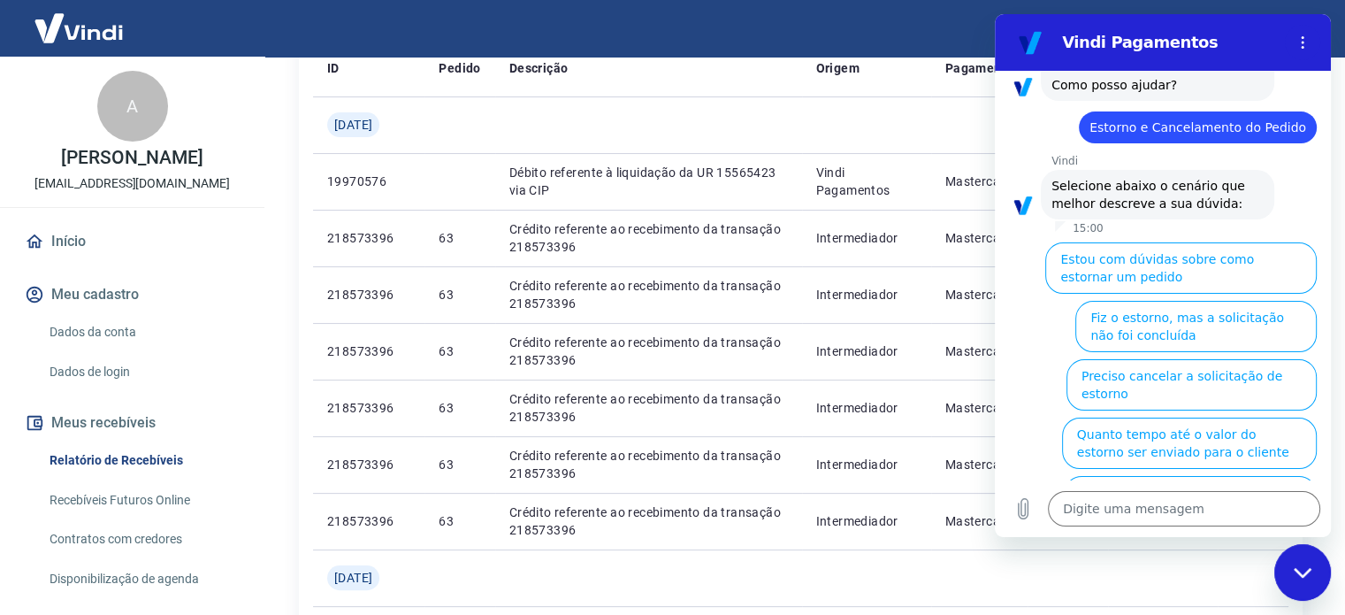  What do you see at coordinates (195, 487) in the screenshot?
I see `button: Como o valor será devolvido em caso de estorno parcial` at bounding box center [195, 487].